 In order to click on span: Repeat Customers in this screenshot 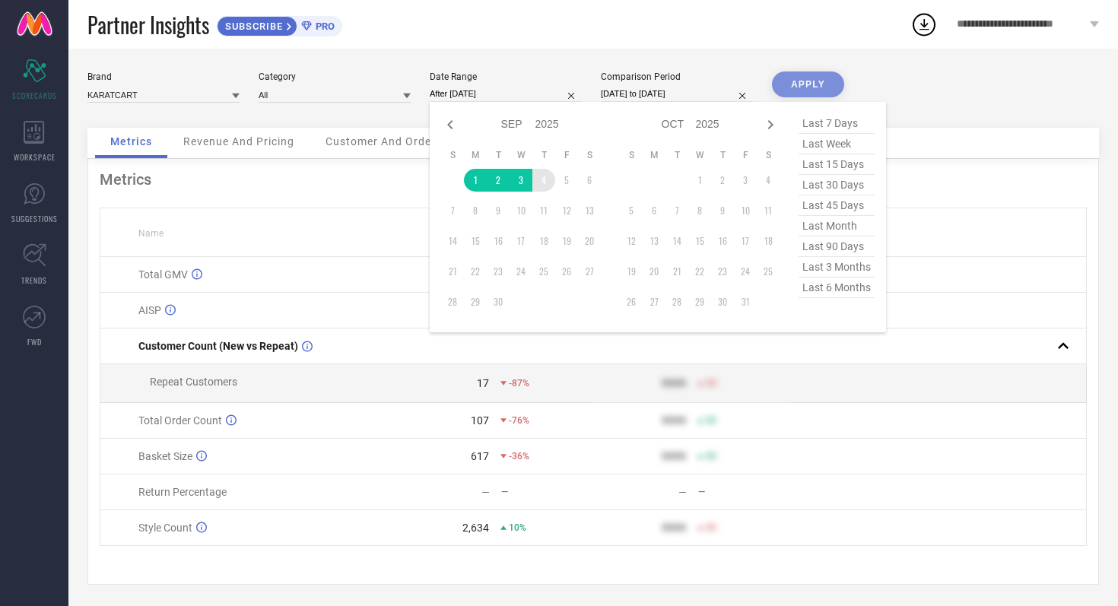, I will do `click(193, 382)`.